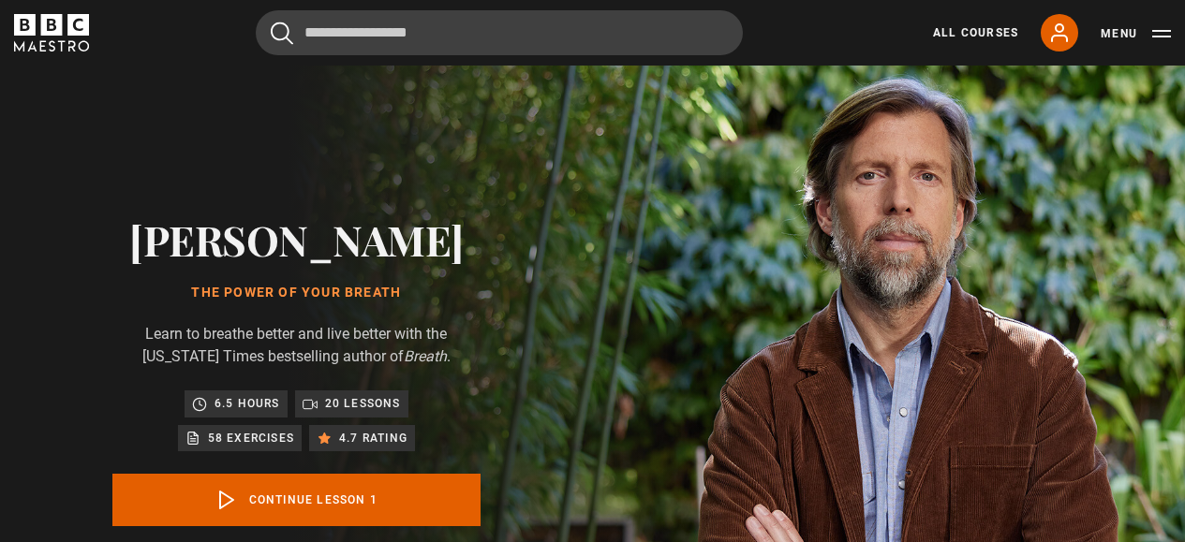  What do you see at coordinates (251, 438) in the screenshot?
I see `p: 58 exercises` at bounding box center [251, 438].